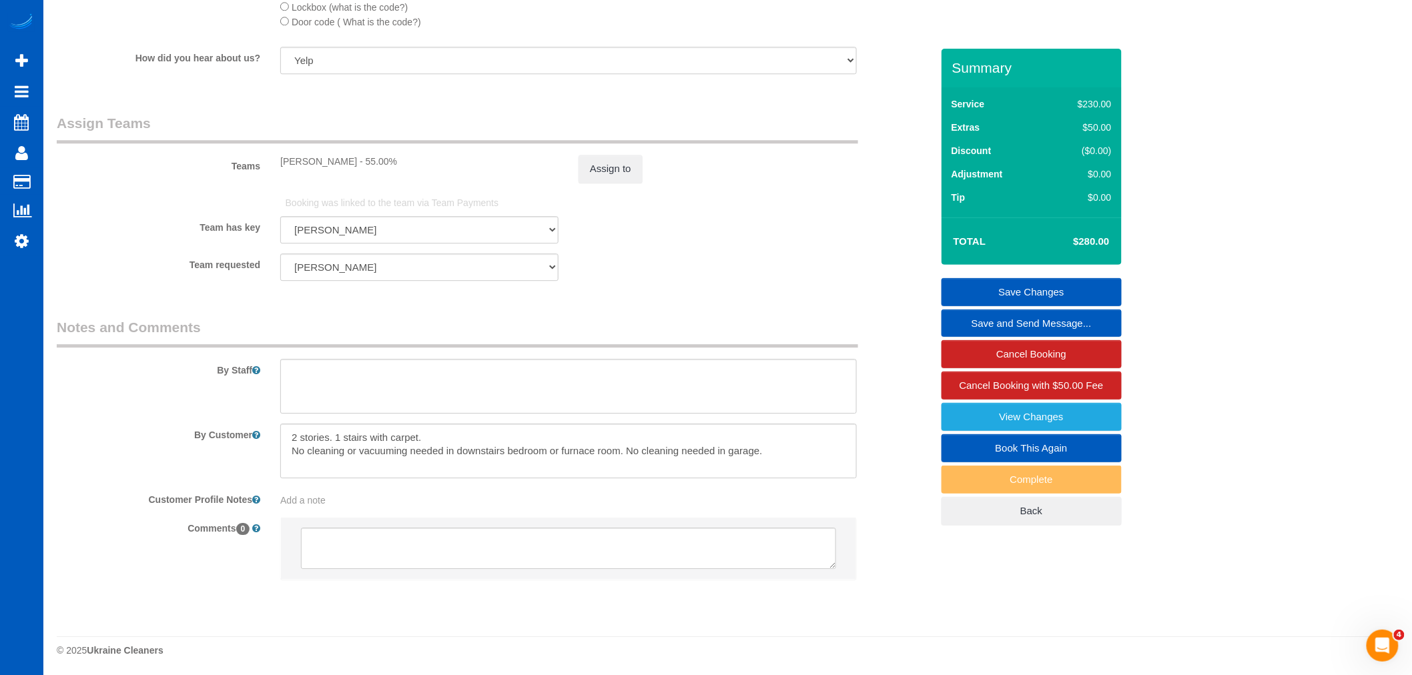 The height and width of the screenshot is (675, 1412). I want to click on div: ($0.00), so click(1080, 151).